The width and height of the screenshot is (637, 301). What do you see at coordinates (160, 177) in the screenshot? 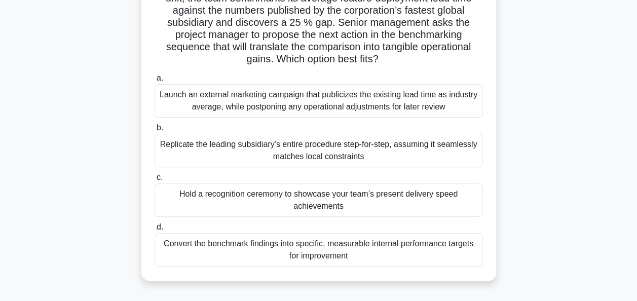
I see `span: c.` at bounding box center [160, 177].